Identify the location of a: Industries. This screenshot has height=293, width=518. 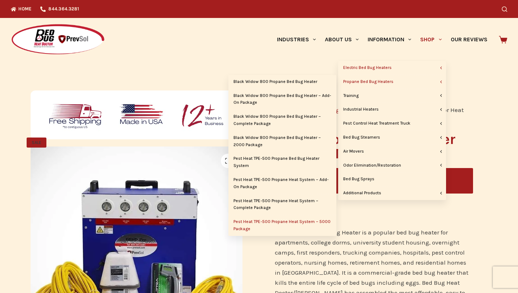
(296, 40).